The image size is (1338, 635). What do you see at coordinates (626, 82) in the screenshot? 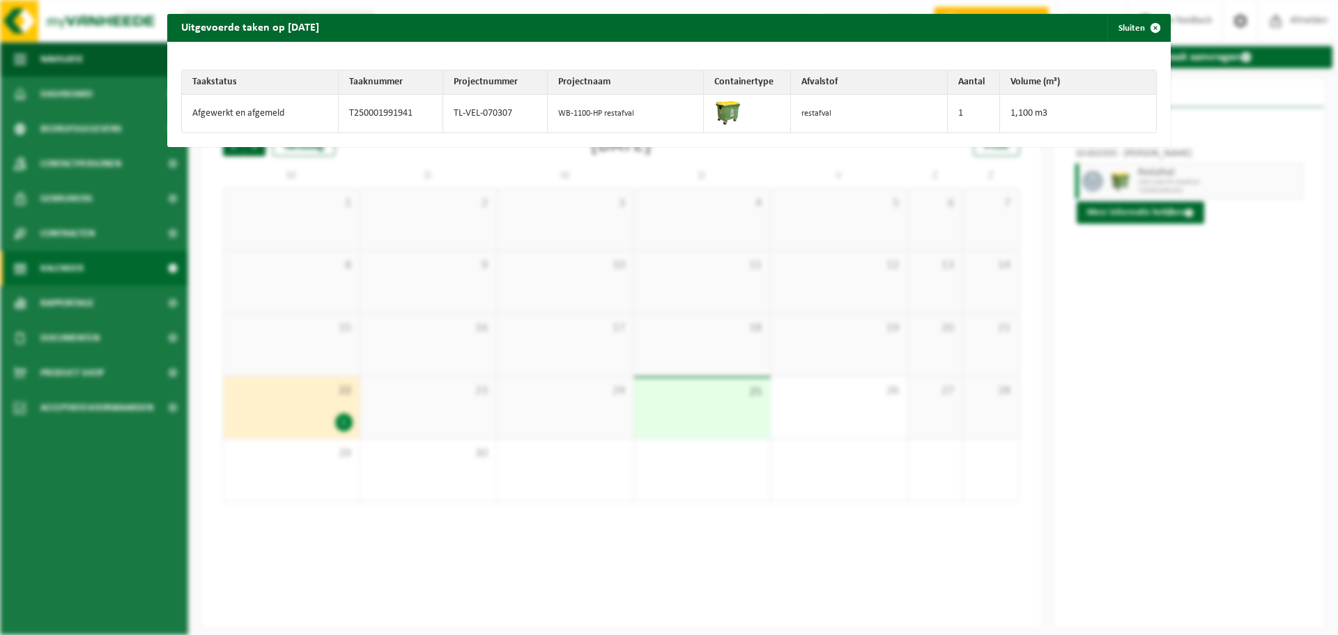
I see `th: Projectnaam` at bounding box center [626, 82].